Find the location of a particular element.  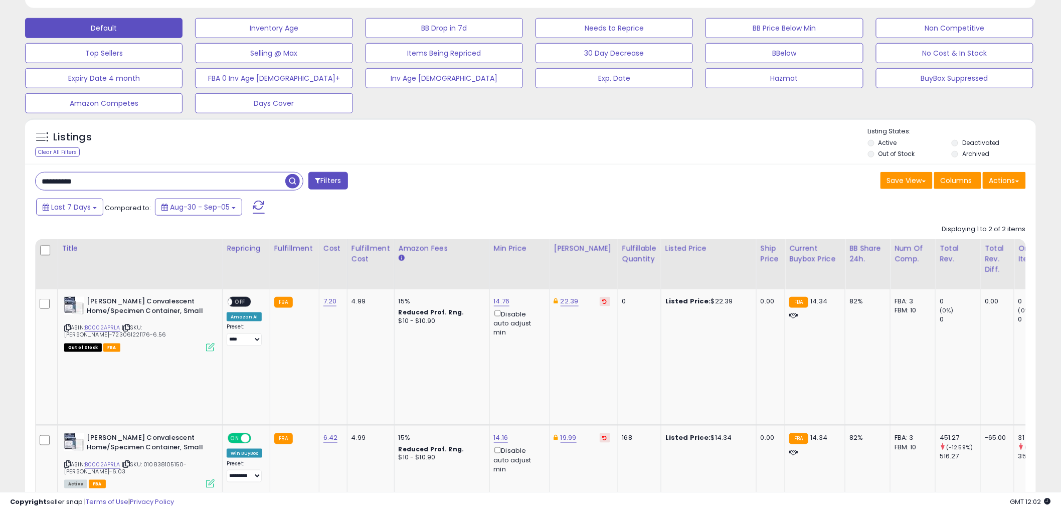

div: Title is located at coordinates (140, 248).